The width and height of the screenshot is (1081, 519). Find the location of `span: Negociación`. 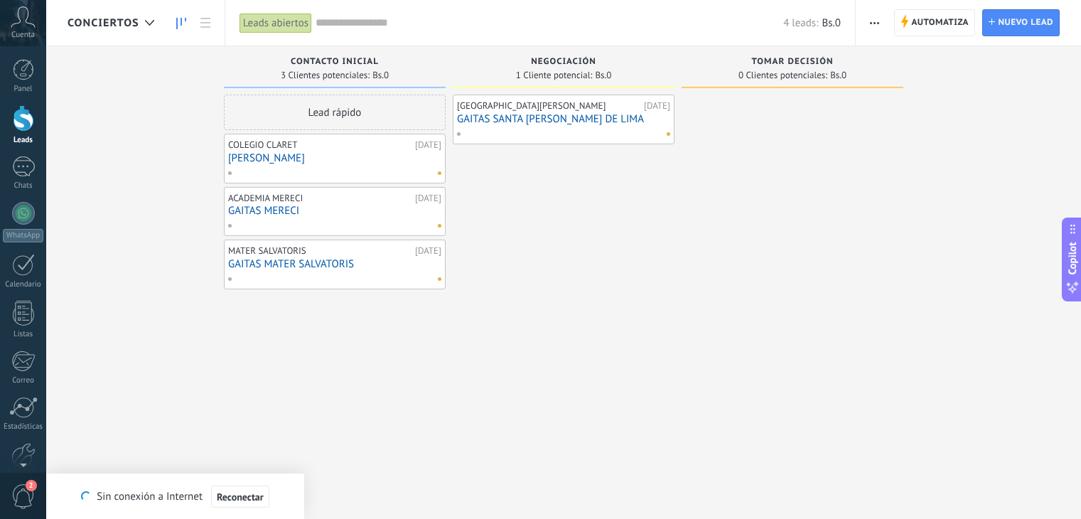

span: Negociación is located at coordinates (564, 62).